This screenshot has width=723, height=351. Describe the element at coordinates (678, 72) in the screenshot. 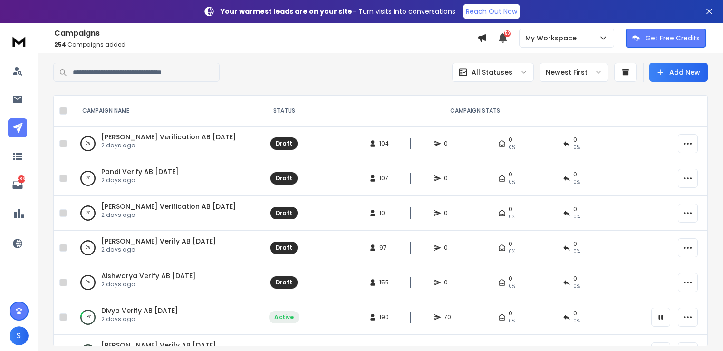

I see `button: Add New` at that location.